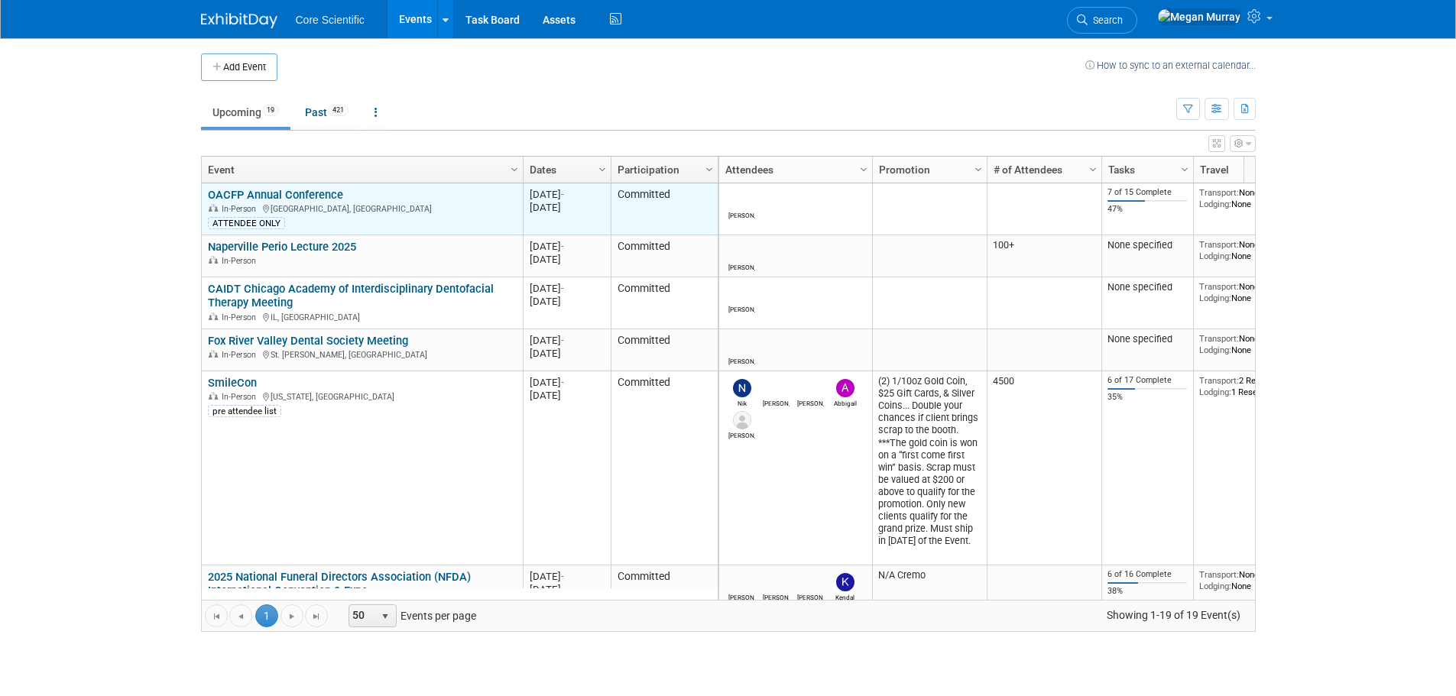  Describe the element at coordinates (845, 596) in the screenshot. I see `div: Kendal Pobol` at that location.